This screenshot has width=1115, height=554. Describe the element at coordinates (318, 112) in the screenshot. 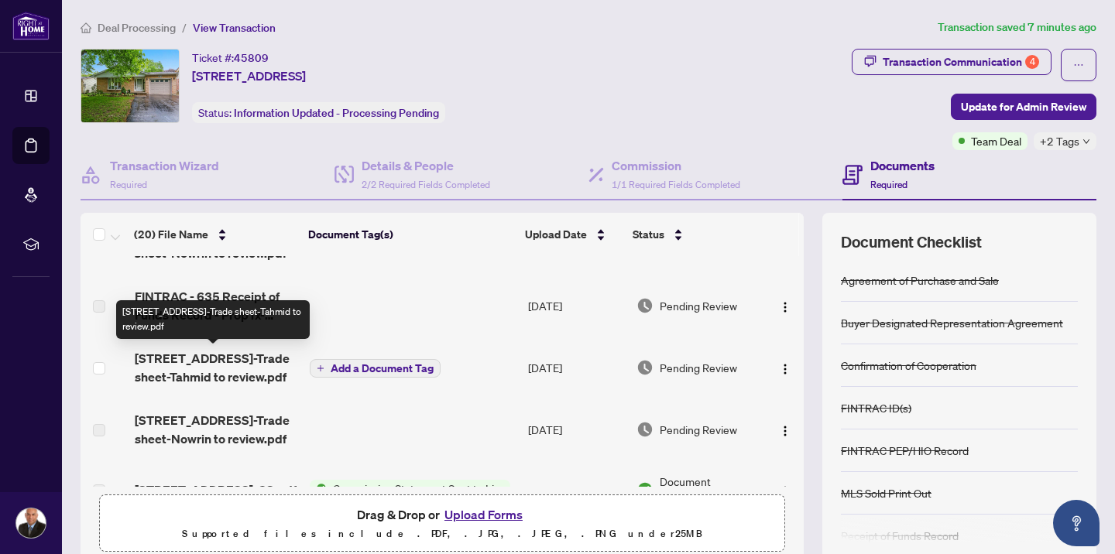

I see `div: Status:` at that location.